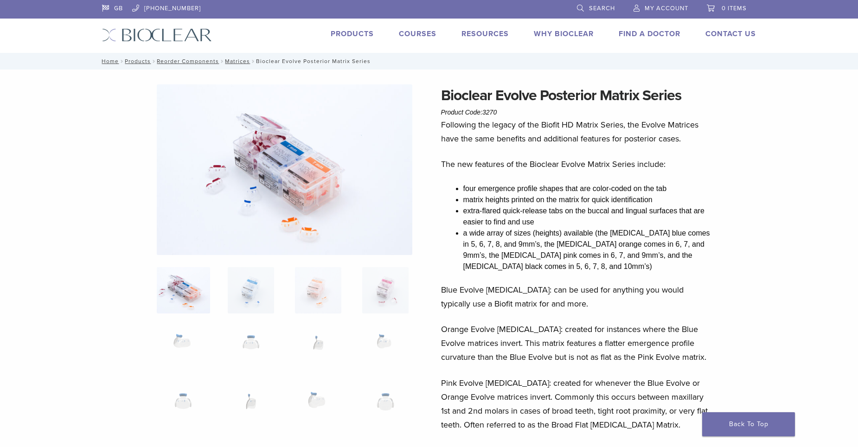 This screenshot has height=447, width=858. Describe the element at coordinates (251, 349) in the screenshot. I see `img: Bioclear Evolve Posterior Matrix Series - Image 6` at that location.